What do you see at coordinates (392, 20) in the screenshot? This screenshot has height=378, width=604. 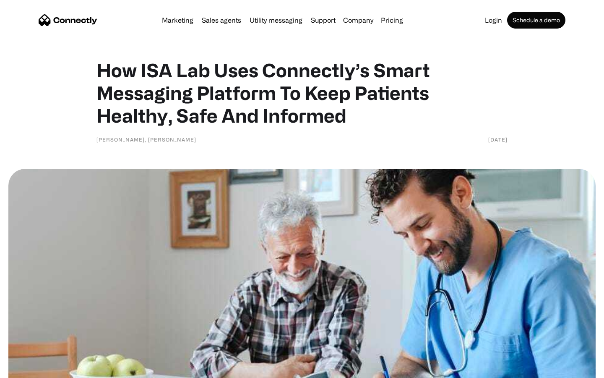 I see `a: Pricing` at bounding box center [392, 20].